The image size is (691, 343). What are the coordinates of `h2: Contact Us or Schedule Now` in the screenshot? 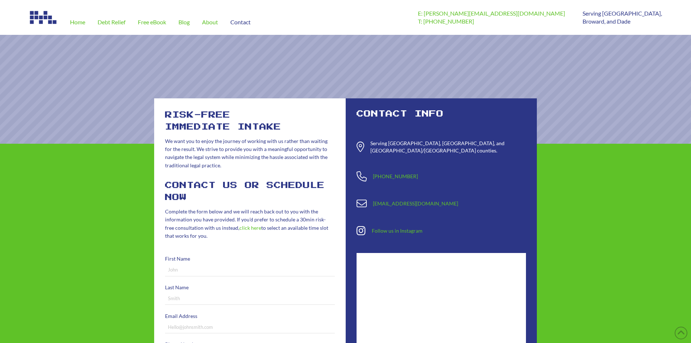 It's located at (250, 191).